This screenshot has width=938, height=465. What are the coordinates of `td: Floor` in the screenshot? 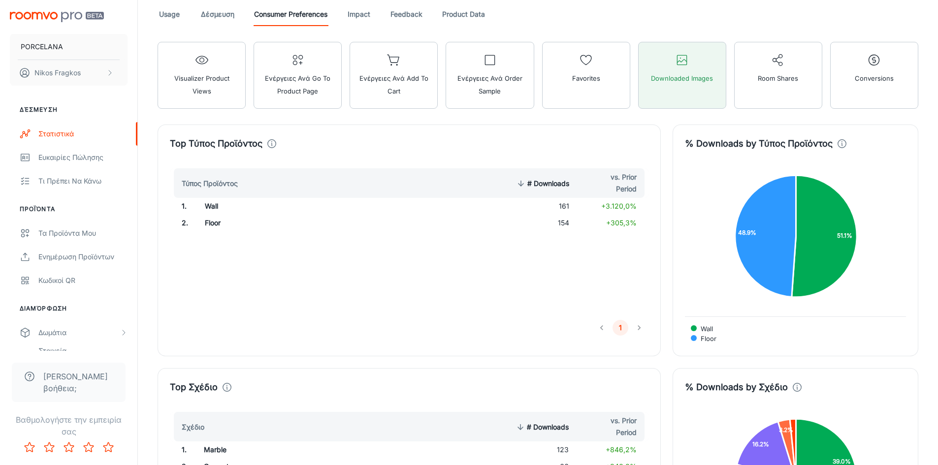 It's located at (303, 223).